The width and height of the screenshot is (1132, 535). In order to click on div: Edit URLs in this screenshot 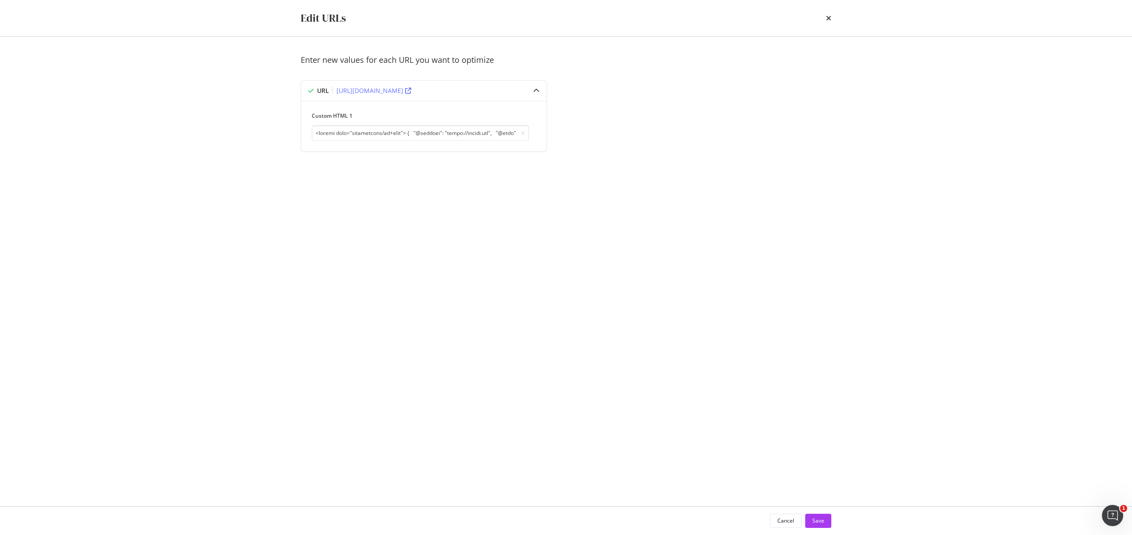, I will do `click(323, 18)`.